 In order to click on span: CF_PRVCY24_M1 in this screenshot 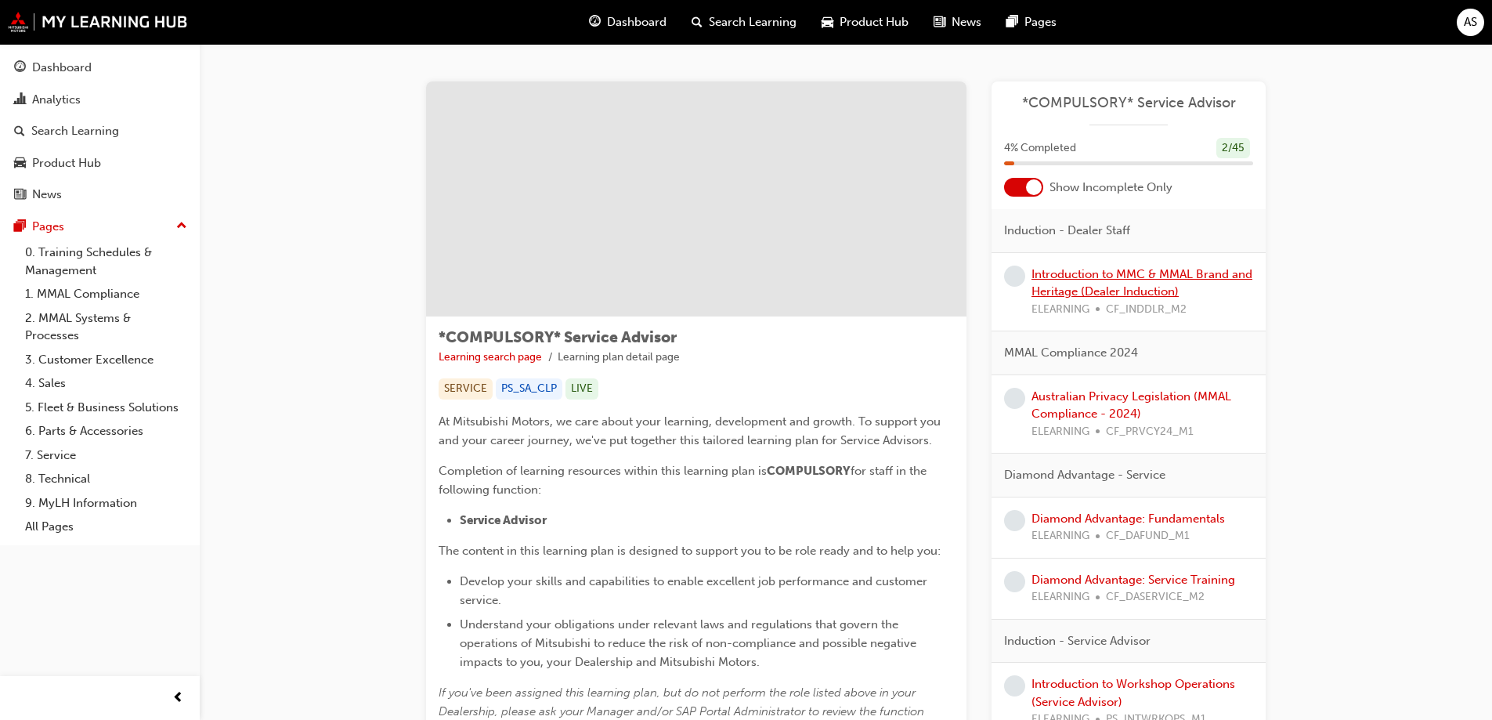, I will do `click(1150, 432)`.